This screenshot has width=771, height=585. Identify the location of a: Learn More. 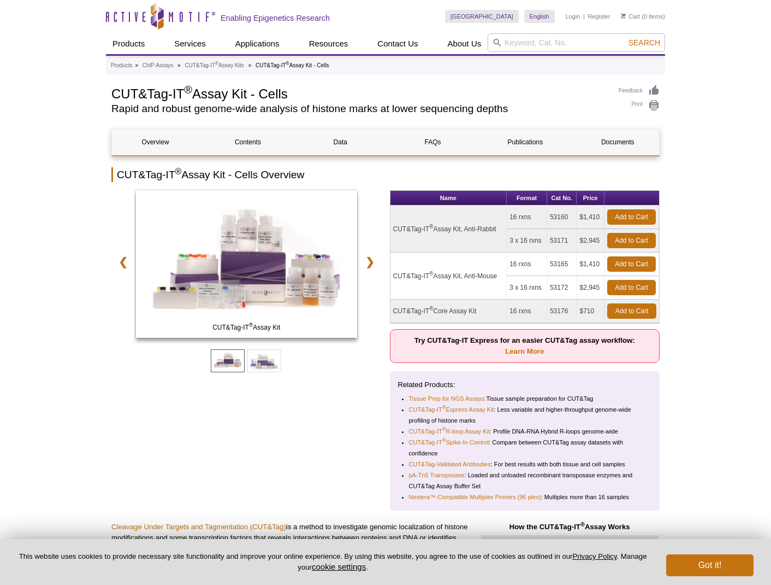
(524, 351).